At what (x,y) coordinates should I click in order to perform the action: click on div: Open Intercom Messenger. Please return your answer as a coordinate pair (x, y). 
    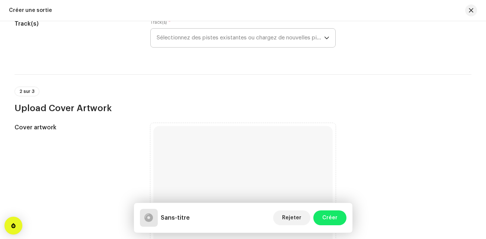
    Looking at the image, I should click on (13, 226).